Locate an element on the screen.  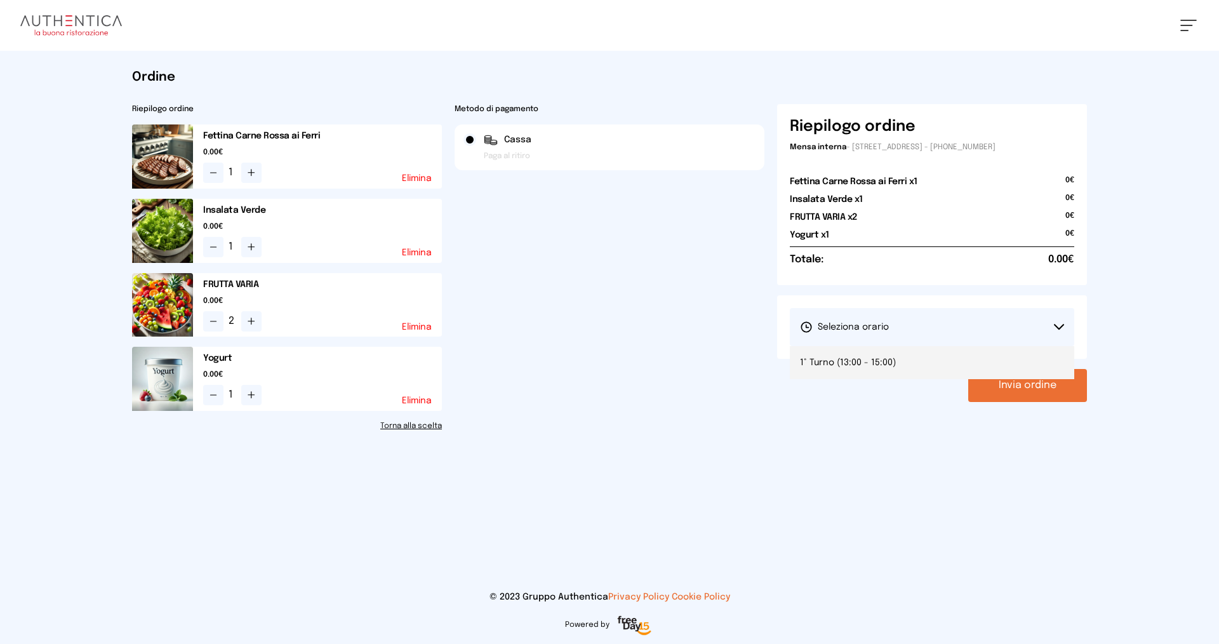
p: © 2023 Gruppo Authentica is located at coordinates (609, 597).